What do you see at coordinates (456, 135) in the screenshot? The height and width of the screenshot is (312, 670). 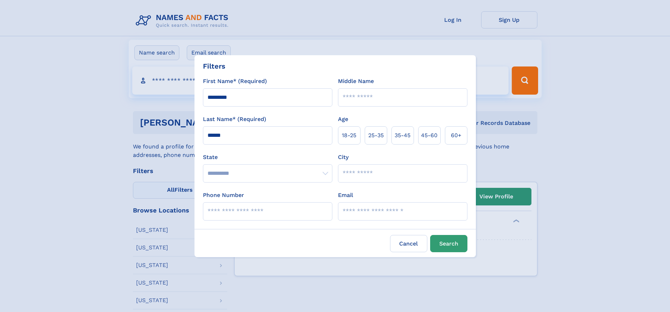 I see `span: 60+` at bounding box center [456, 135].